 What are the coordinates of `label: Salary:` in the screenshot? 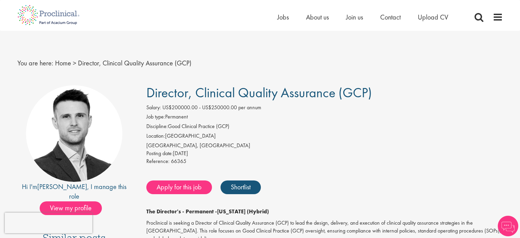 It's located at (154, 107).